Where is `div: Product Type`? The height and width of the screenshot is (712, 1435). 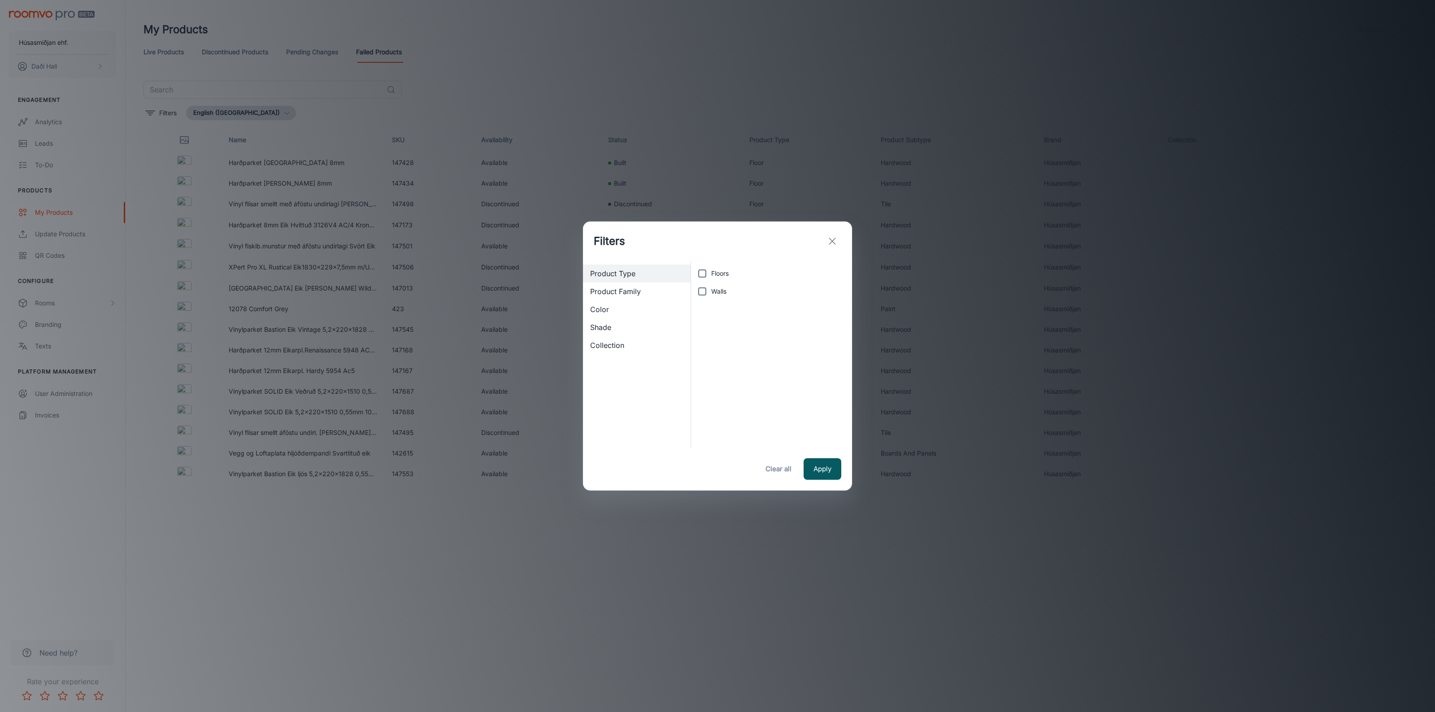 div: Product Type is located at coordinates (637, 274).